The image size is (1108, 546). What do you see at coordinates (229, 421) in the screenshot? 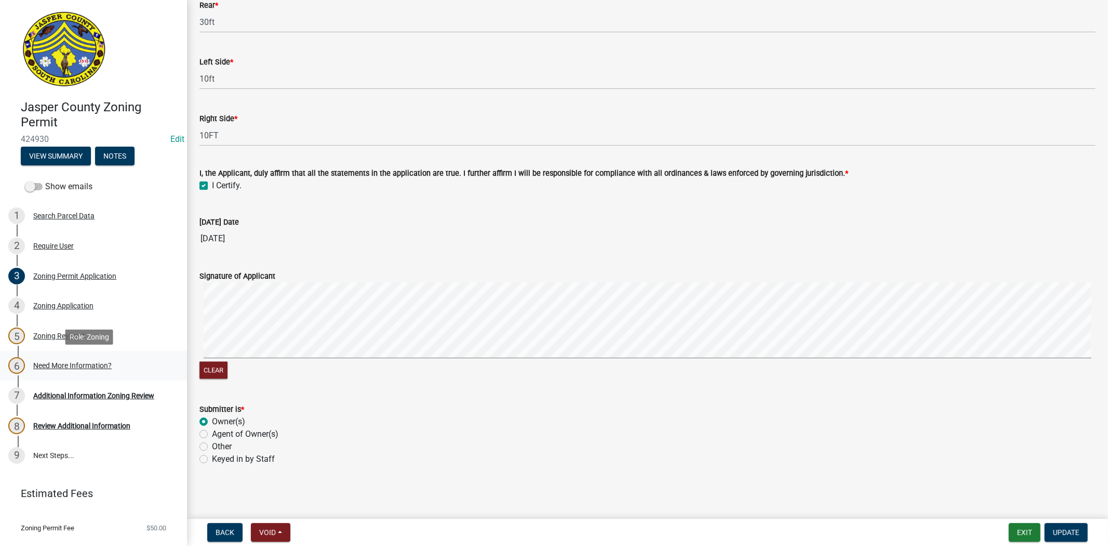
I see `label: Owner(s)` at bounding box center [229, 421].